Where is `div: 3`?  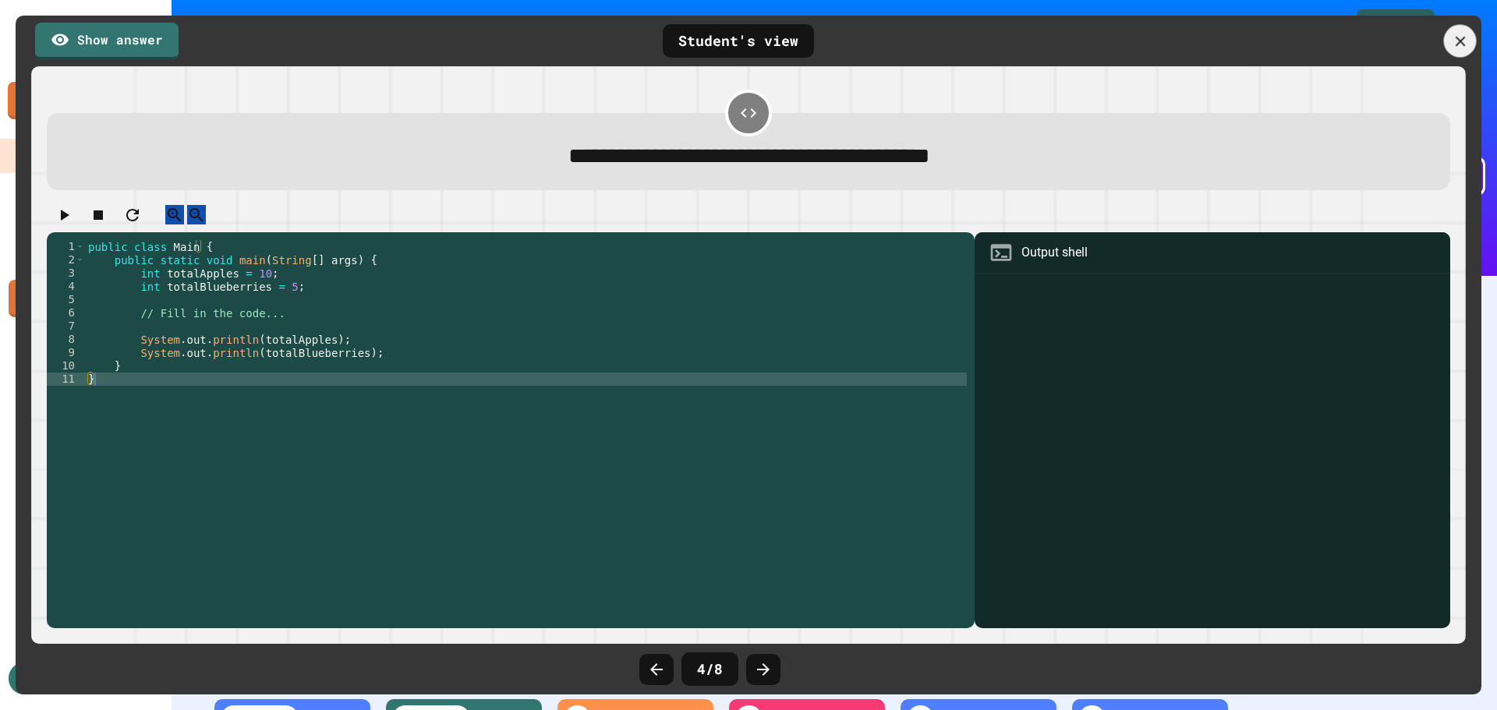 div: 3 is located at coordinates (66, 273).